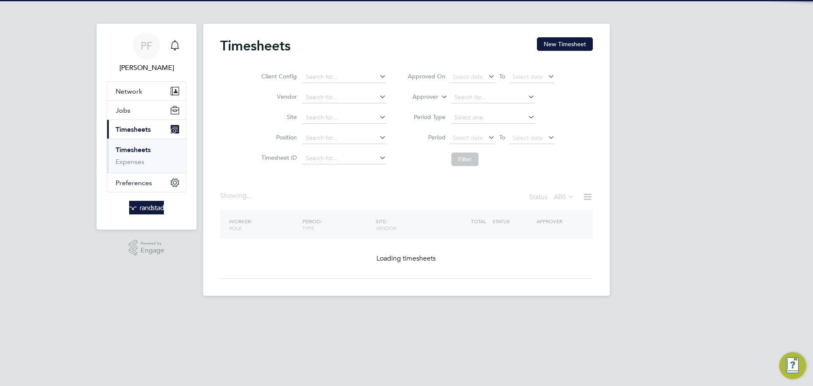  What do you see at coordinates (278, 158) in the screenshot?
I see `label: Timesheet ID` at bounding box center [278, 158].